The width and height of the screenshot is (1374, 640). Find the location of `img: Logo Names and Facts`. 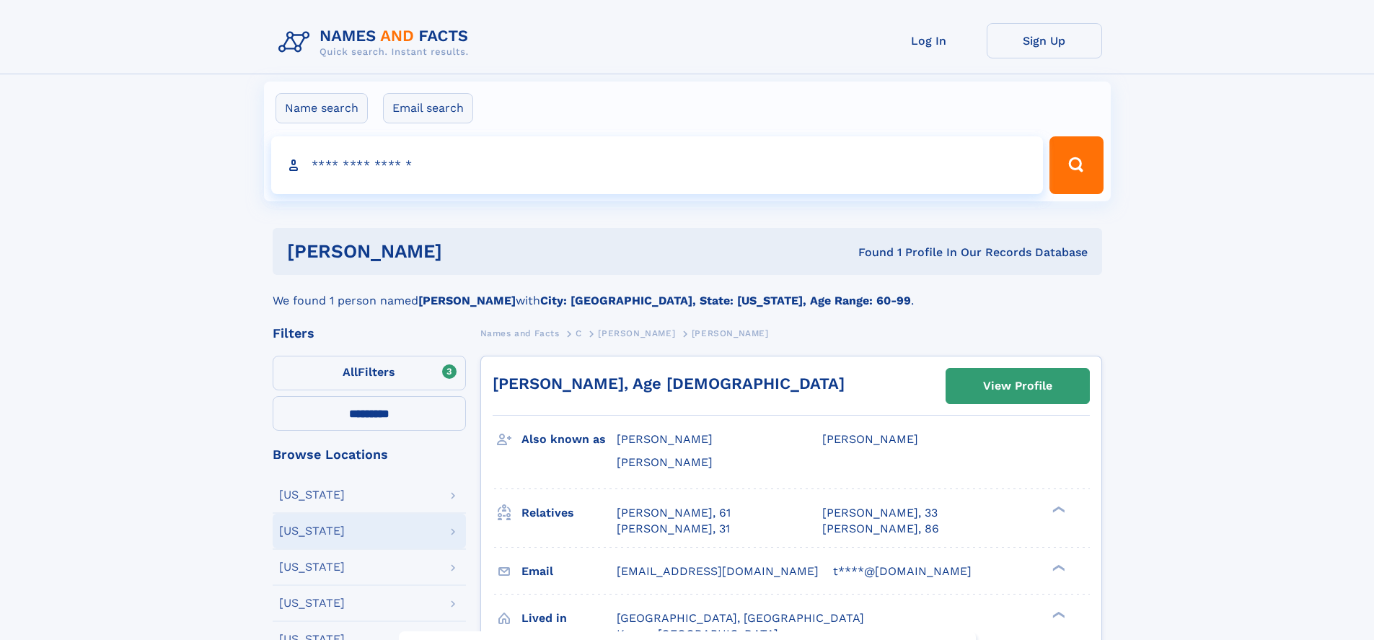

img: Logo Names and Facts is located at coordinates (376, 43).